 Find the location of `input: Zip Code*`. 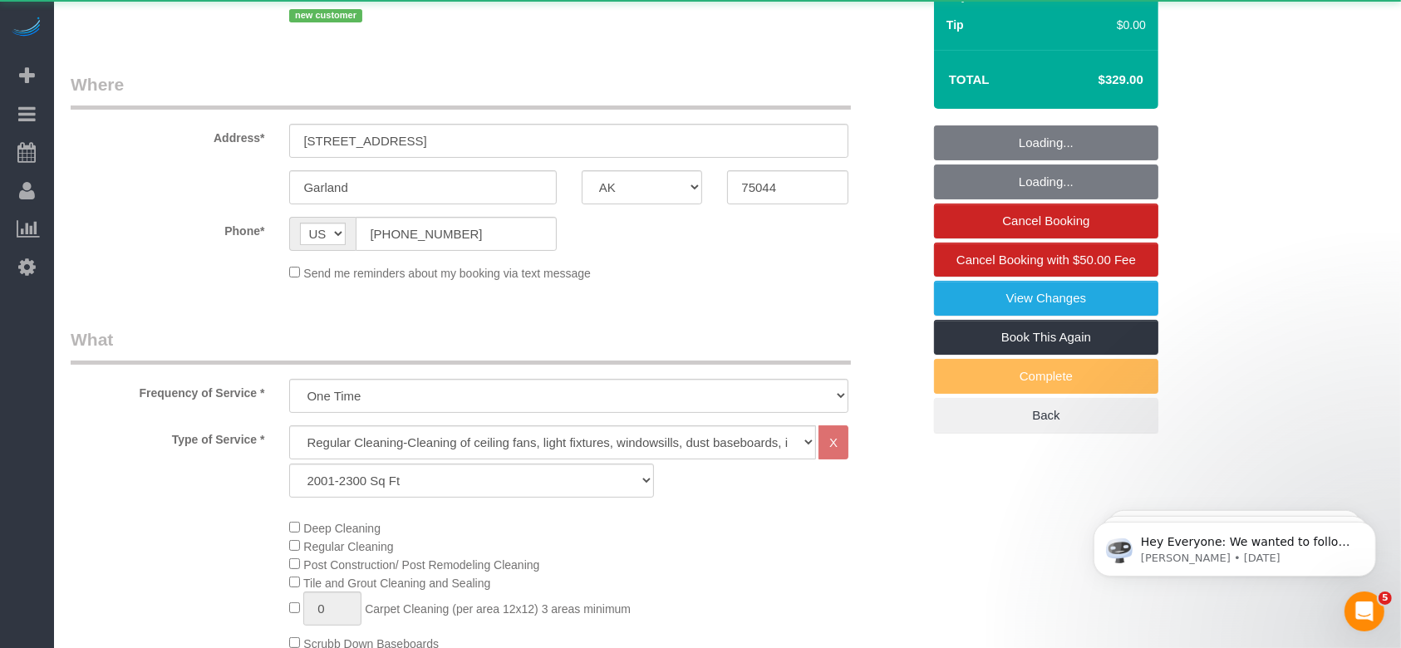

input: Zip Code* is located at coordinates (788, 187).